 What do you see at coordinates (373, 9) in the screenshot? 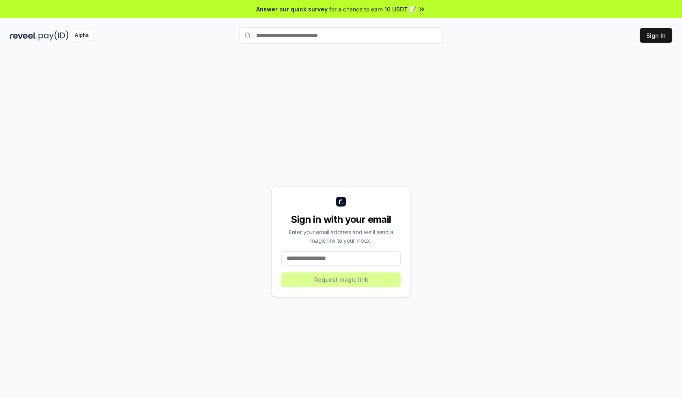
I see `span: for a chance to earn 10 USDT 📝` at bounding box center [373, 9].